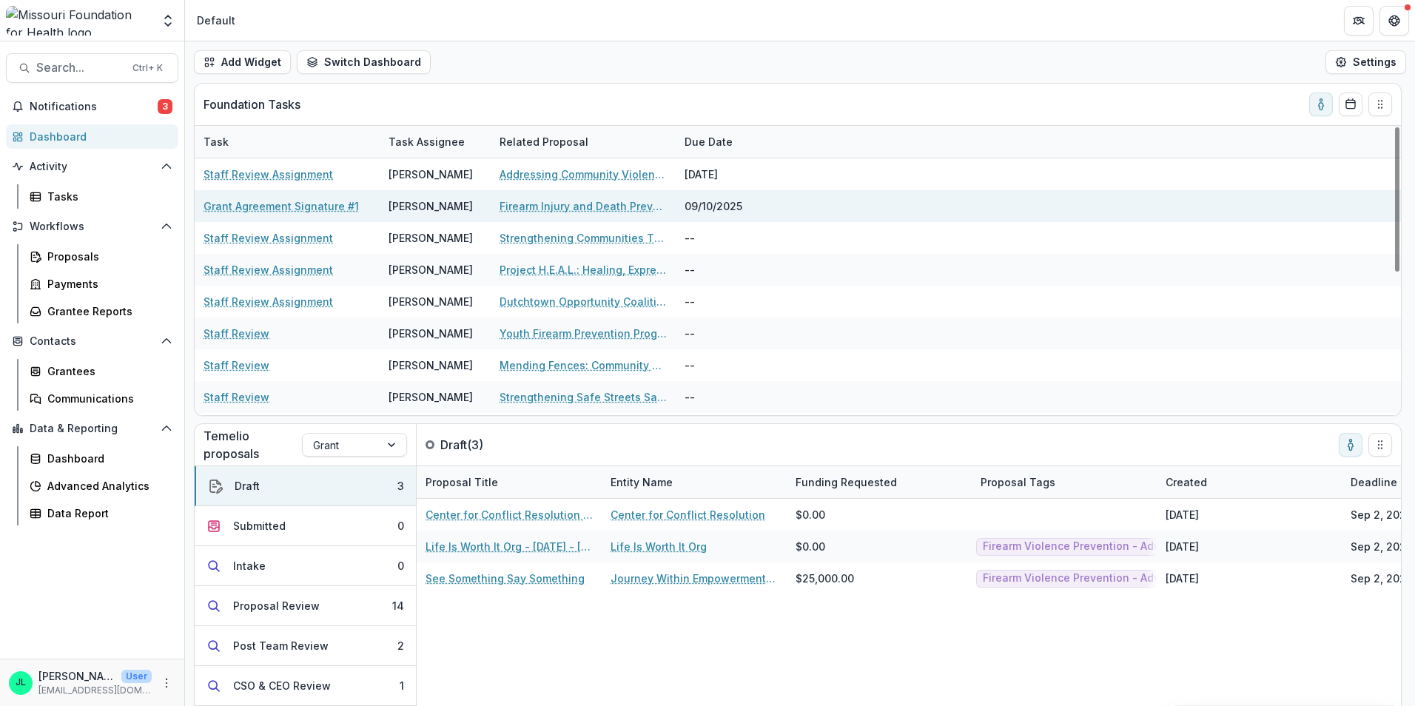 The image size is (1415, 706). What do you see at coordinates (107, 458) in the screenshot?
I see `div: Dashboard` at bounding box center [107, 458].